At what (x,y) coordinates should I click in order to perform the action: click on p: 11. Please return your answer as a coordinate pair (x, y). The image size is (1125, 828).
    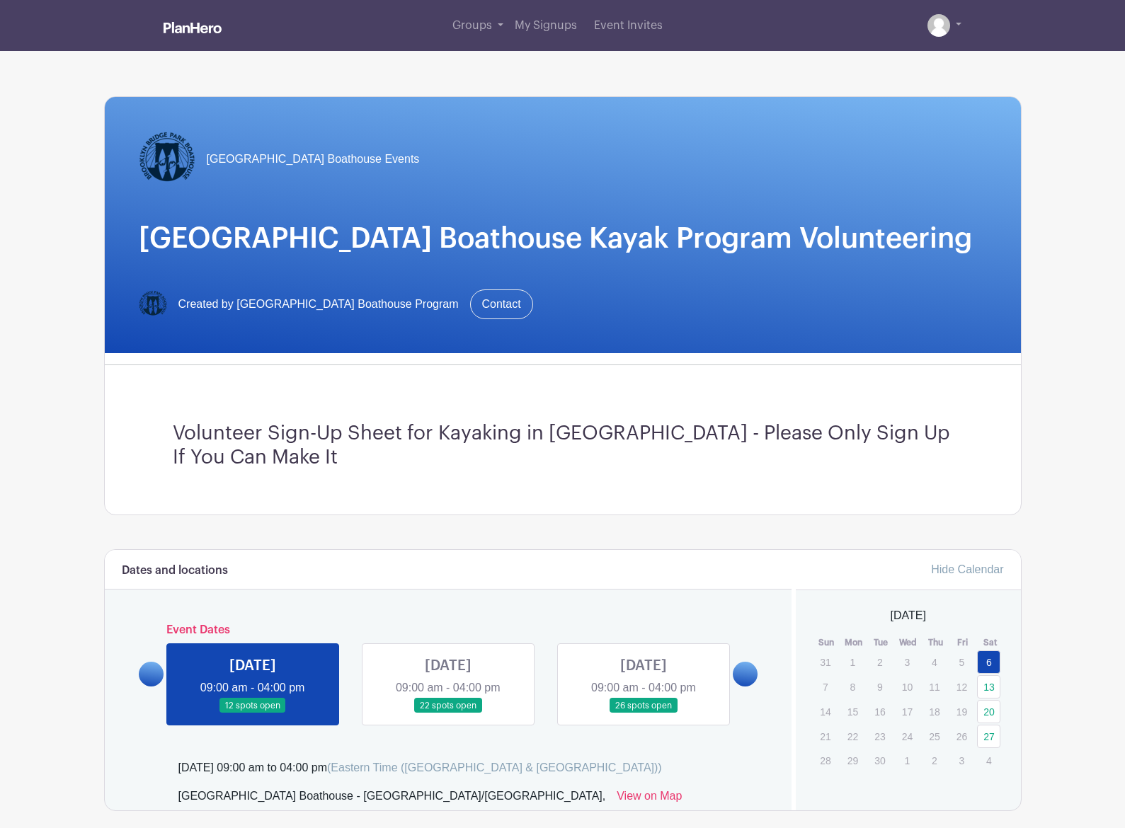
    Looking at the image, I should click on (934, 687).